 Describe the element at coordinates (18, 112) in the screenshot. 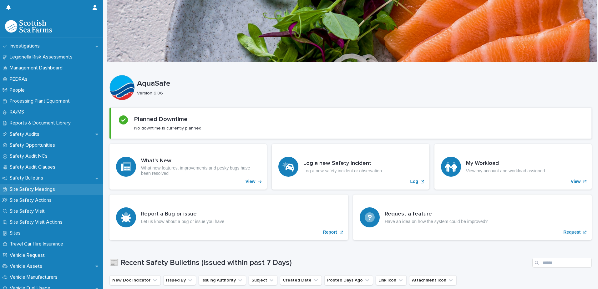

I see `p: RA/MS` at that location.